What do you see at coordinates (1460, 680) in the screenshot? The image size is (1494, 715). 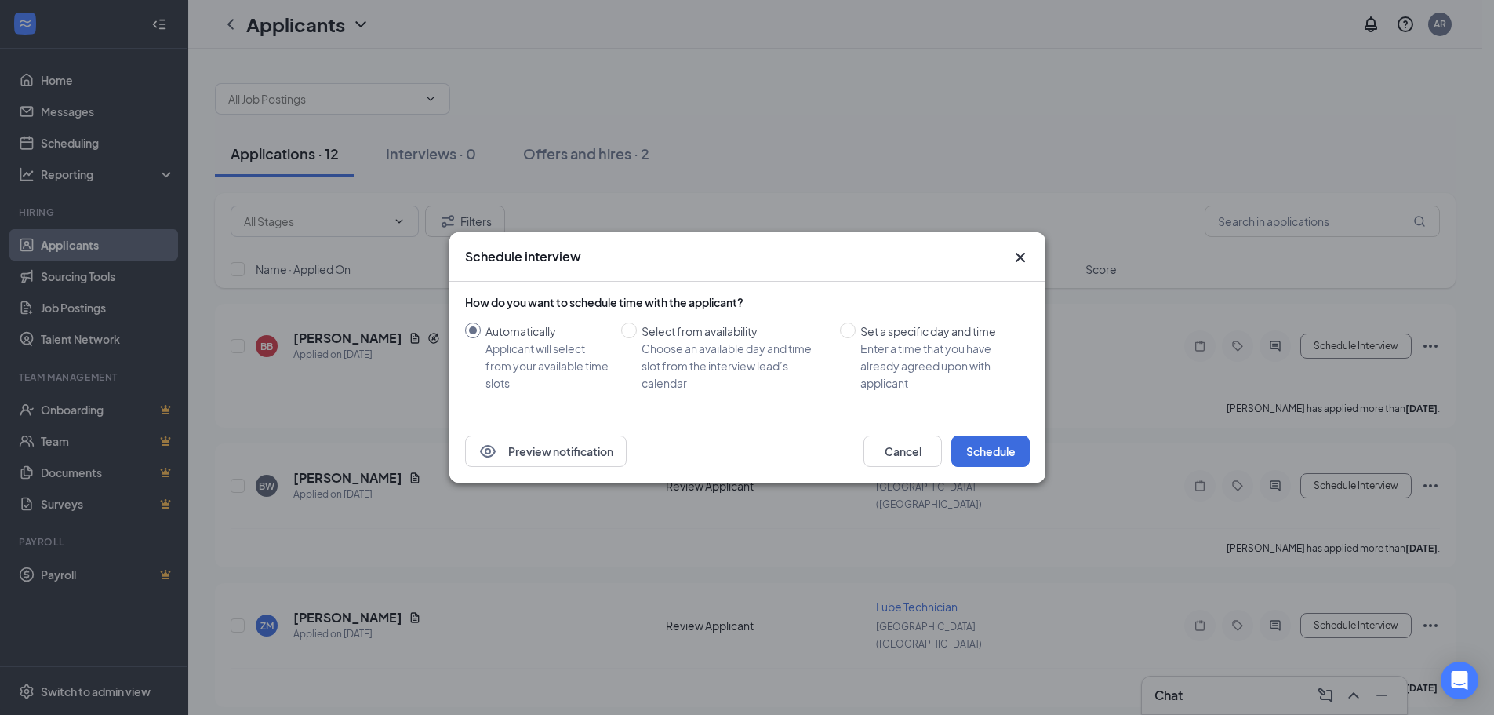 I see `div: Open Intercom Messenger` at bounding box center [1460, 680].